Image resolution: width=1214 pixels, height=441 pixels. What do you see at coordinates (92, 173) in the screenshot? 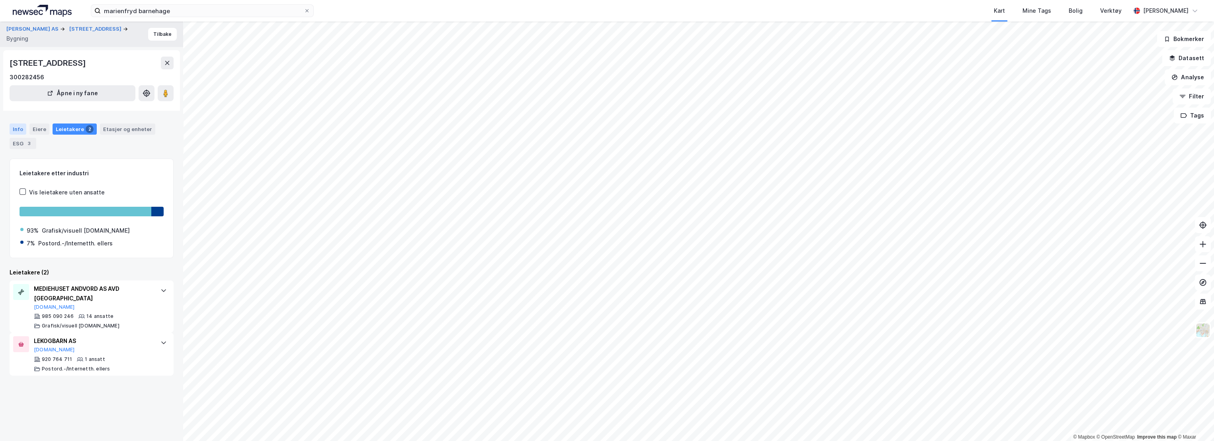
I see `div: Leietakere etter industri` at bounding box center [92, 173].